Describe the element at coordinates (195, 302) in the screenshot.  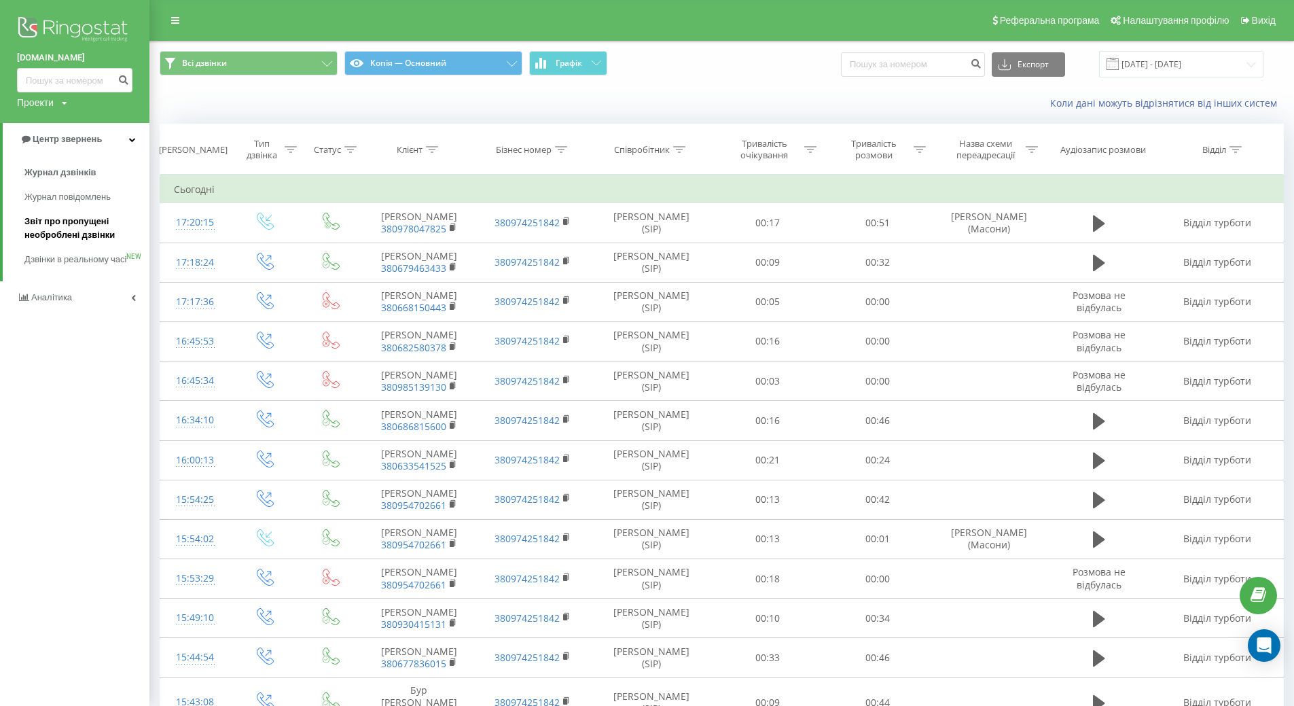
I see `div: 17:17:36` at that location.